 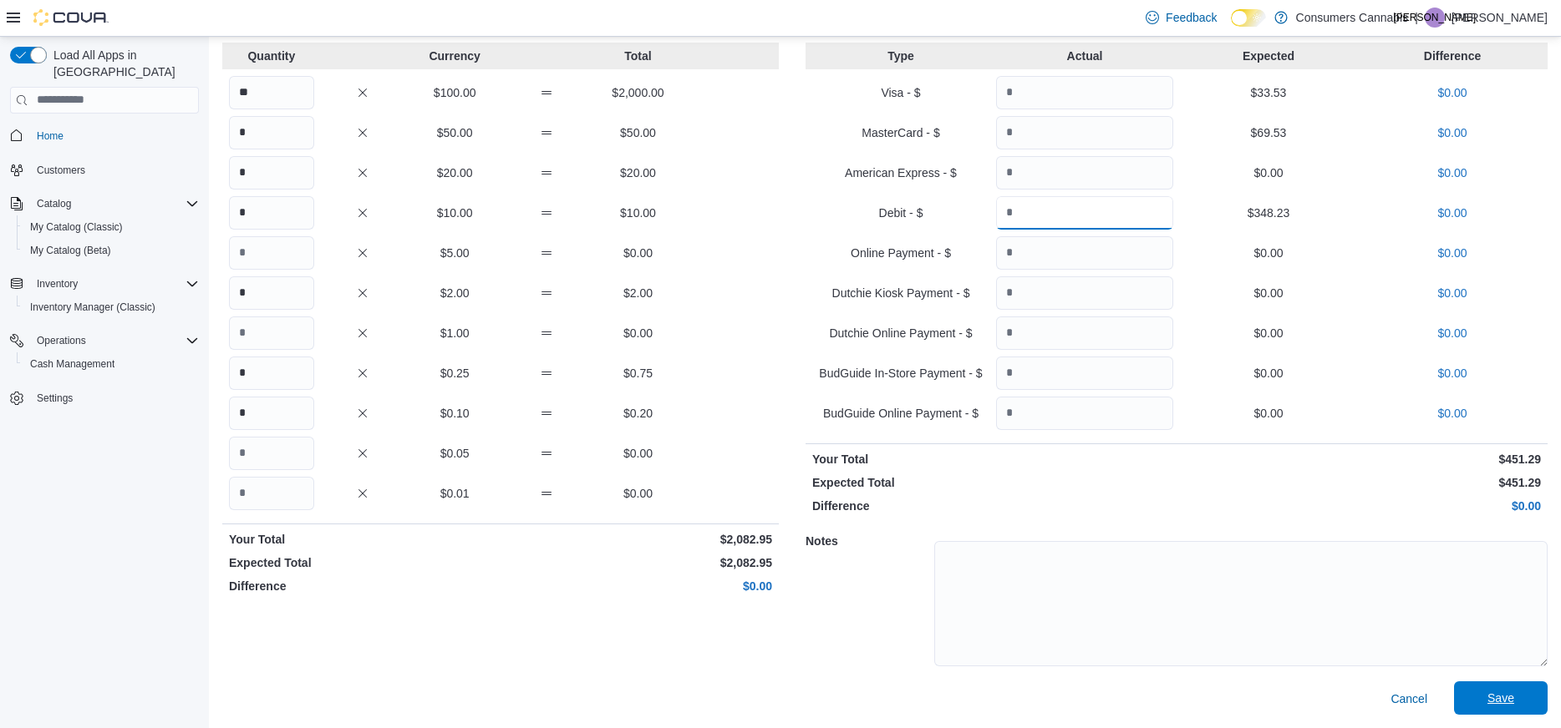 What do you see at coordinates (454, 293) in the screenshot?
I see `p: $2.00` at bounding box center [454, 293].